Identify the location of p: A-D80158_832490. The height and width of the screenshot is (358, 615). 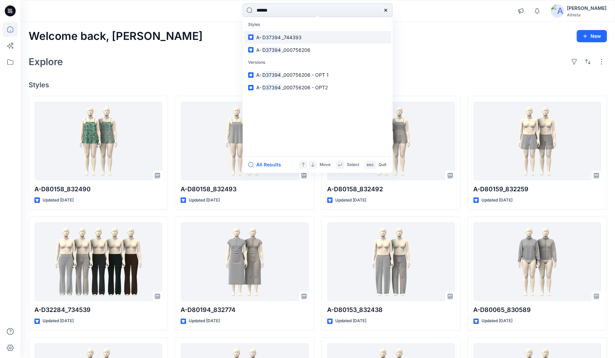
(98, 189).